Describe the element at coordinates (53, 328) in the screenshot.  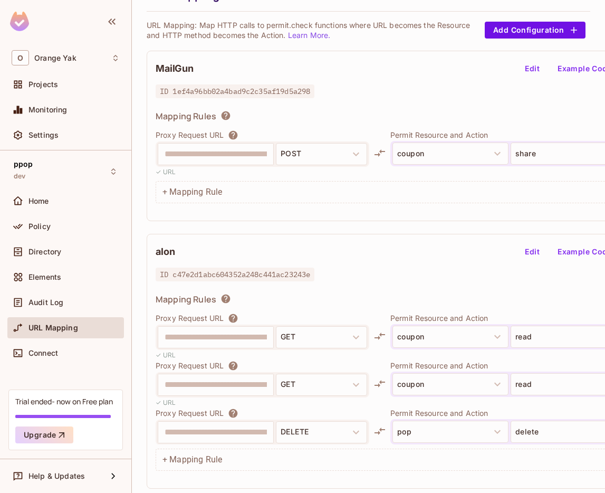
I see `span: URL Mapping` at that location.